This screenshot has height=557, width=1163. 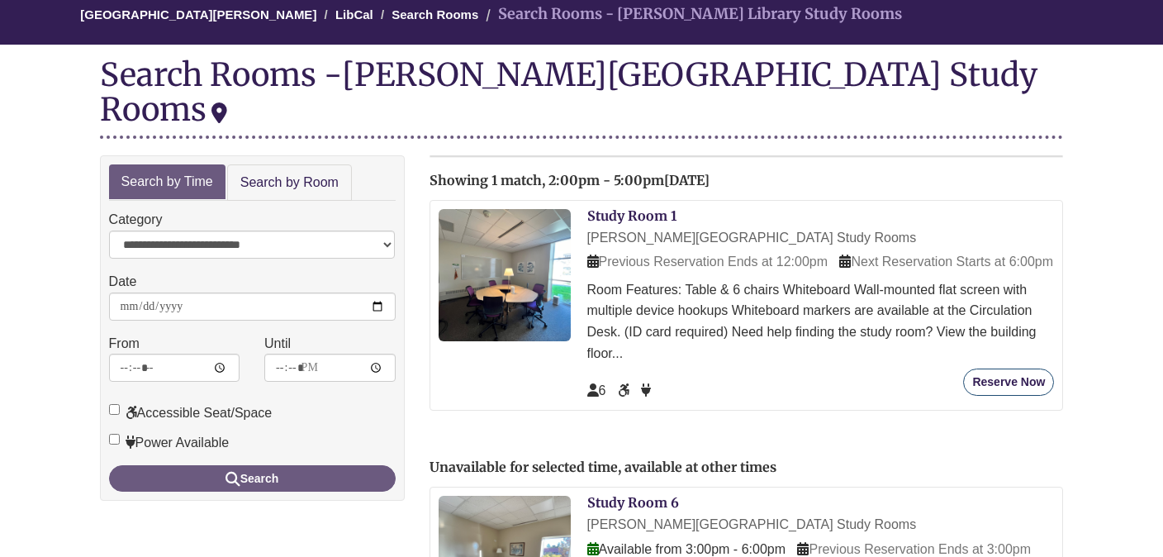 What do you see at coordinates (582, 97) in the screenshot?
I see `div: Search Rooms -` at bounding box center [582, 97].